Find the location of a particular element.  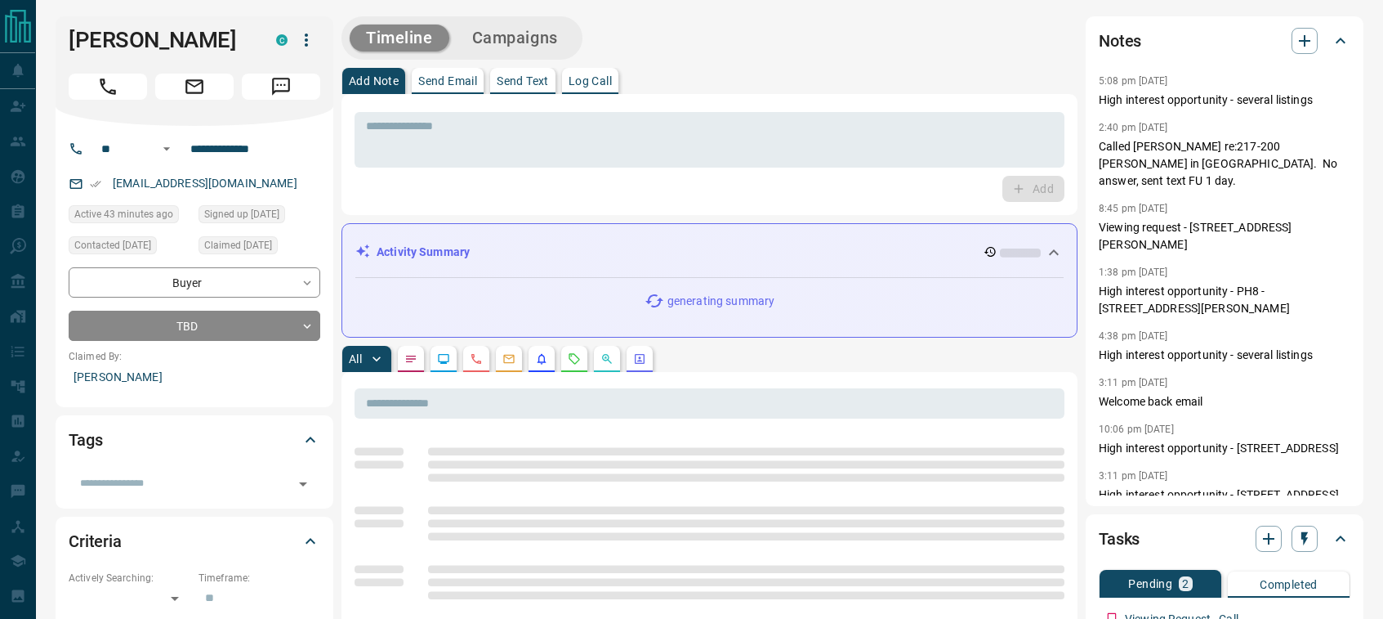

button: Timeline is located at coordinates (400, 38).